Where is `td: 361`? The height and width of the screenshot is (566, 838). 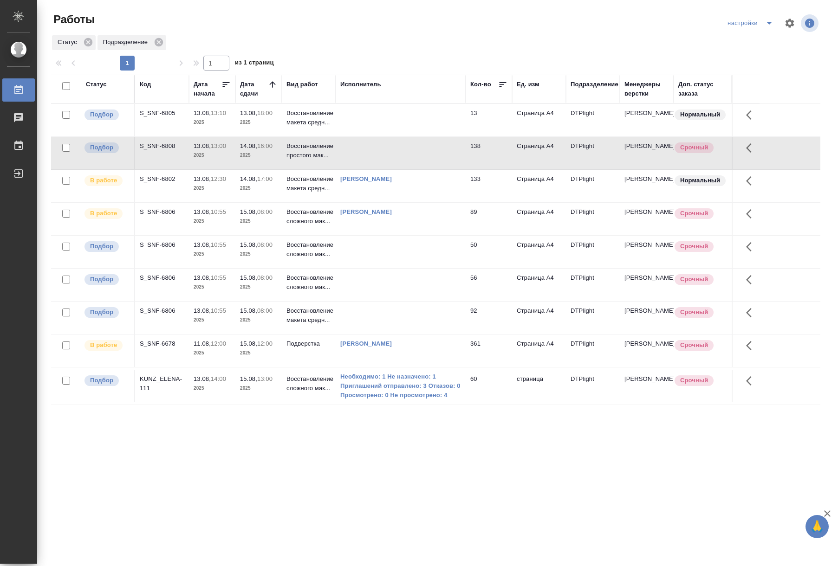 td: 361 is located at coordinates (489, 351).